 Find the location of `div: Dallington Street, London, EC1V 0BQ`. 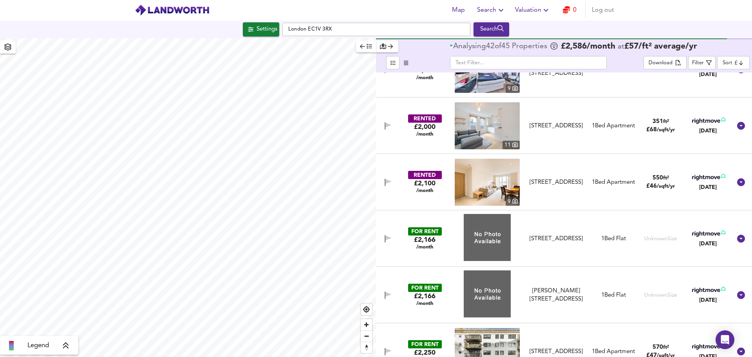

div: Dallington Street, London, EC1V 0BQ is located at coordinates (556, 351).